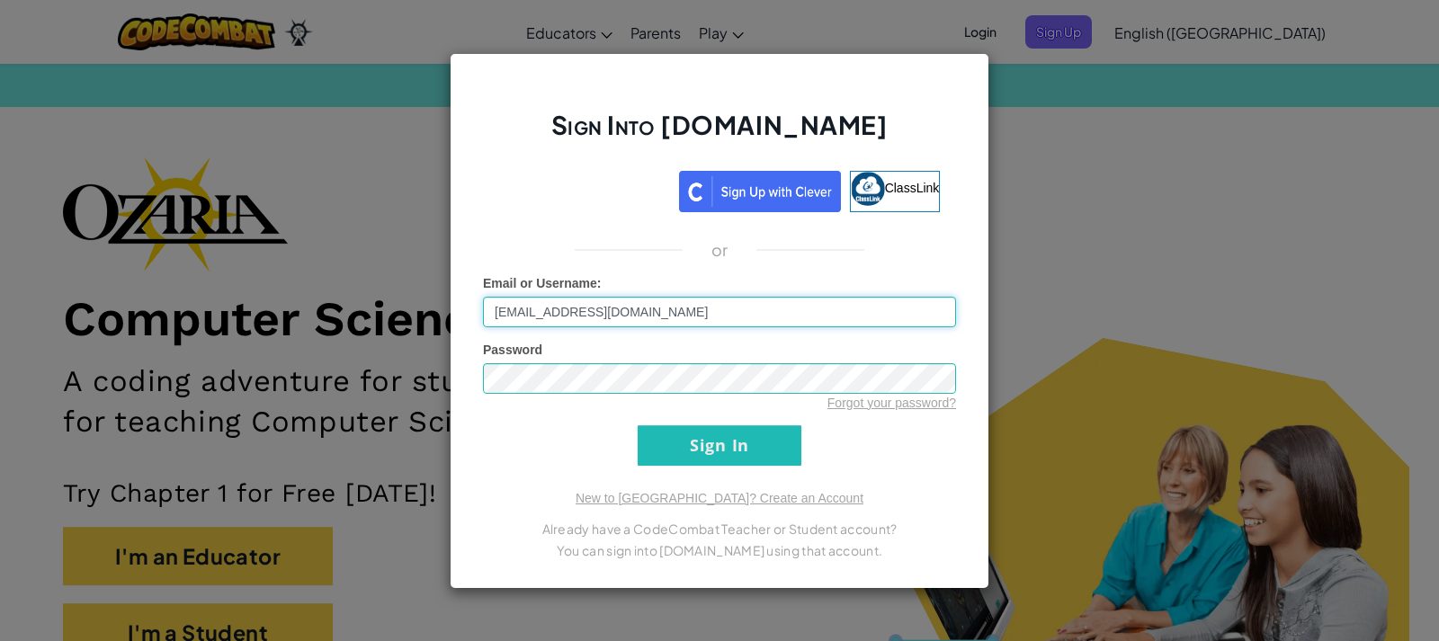  Describe the element at coordinates (719, 445) in the screenshot. I see `input: Sign In` at that location.